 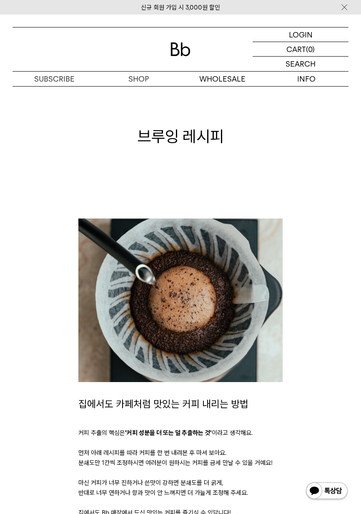 I want to click on img: 4189a716bed969d963a9df752a490e85_105402.jpg, so click(x=180, y=300).